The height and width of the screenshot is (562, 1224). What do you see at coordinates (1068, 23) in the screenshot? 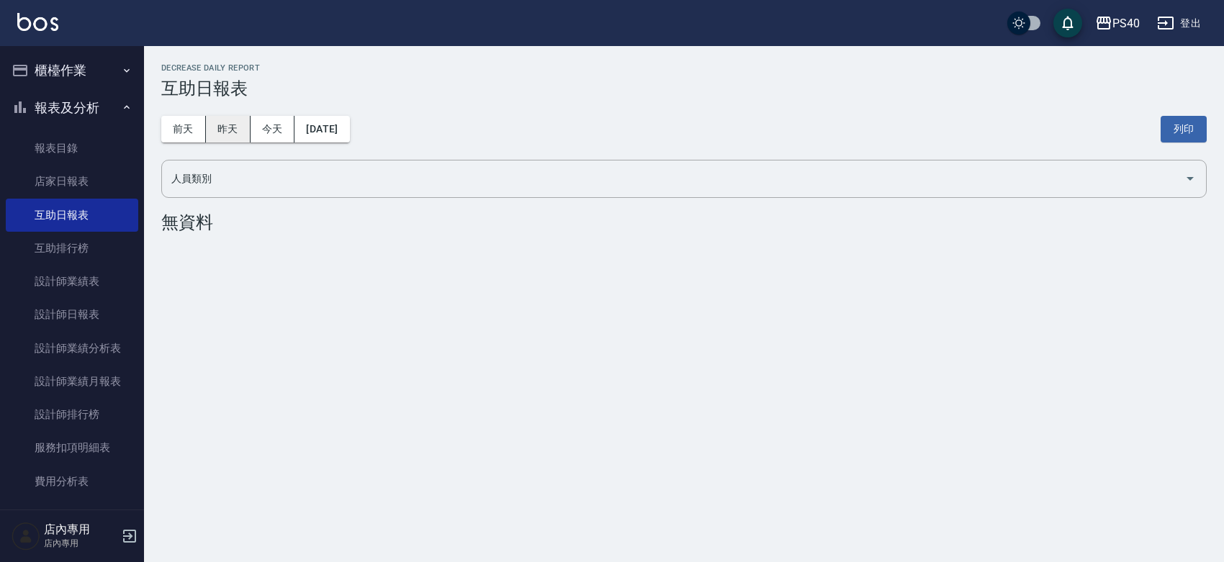
I see `button: save` at bounding box center [1068, 23].